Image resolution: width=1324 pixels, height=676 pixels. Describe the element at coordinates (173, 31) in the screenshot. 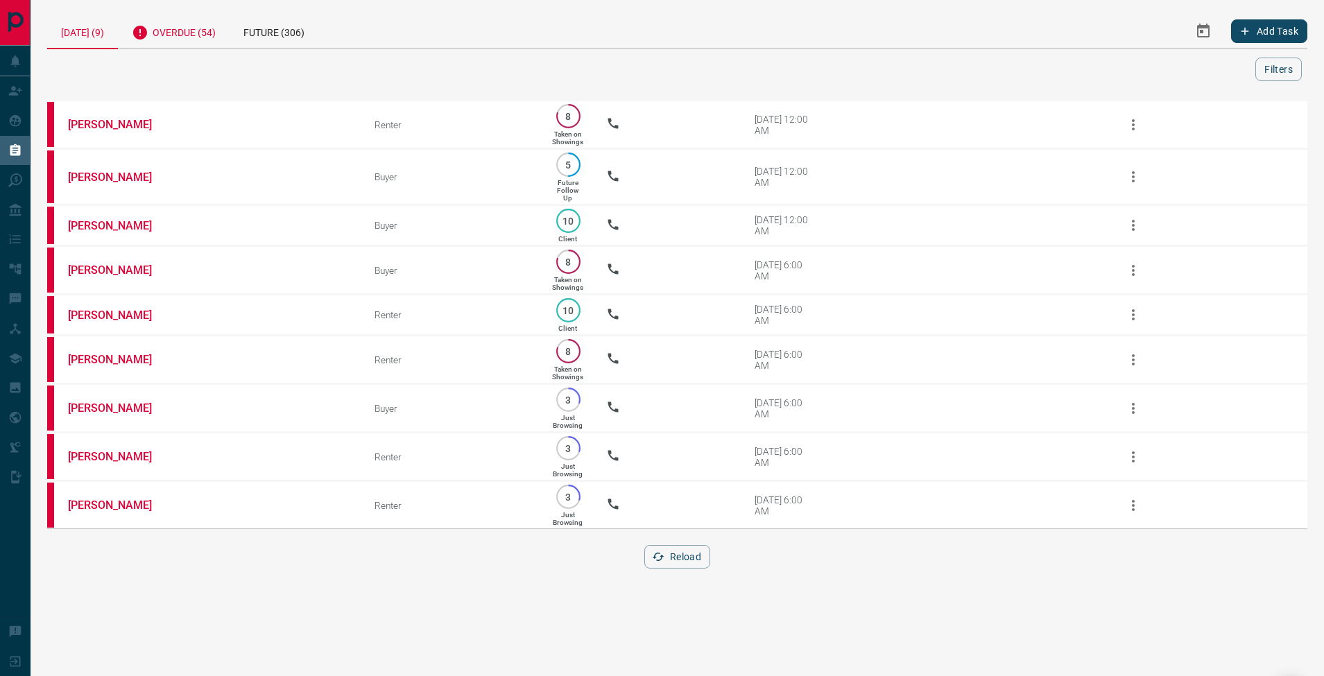

I see `div: Overdue (54)` at that location.